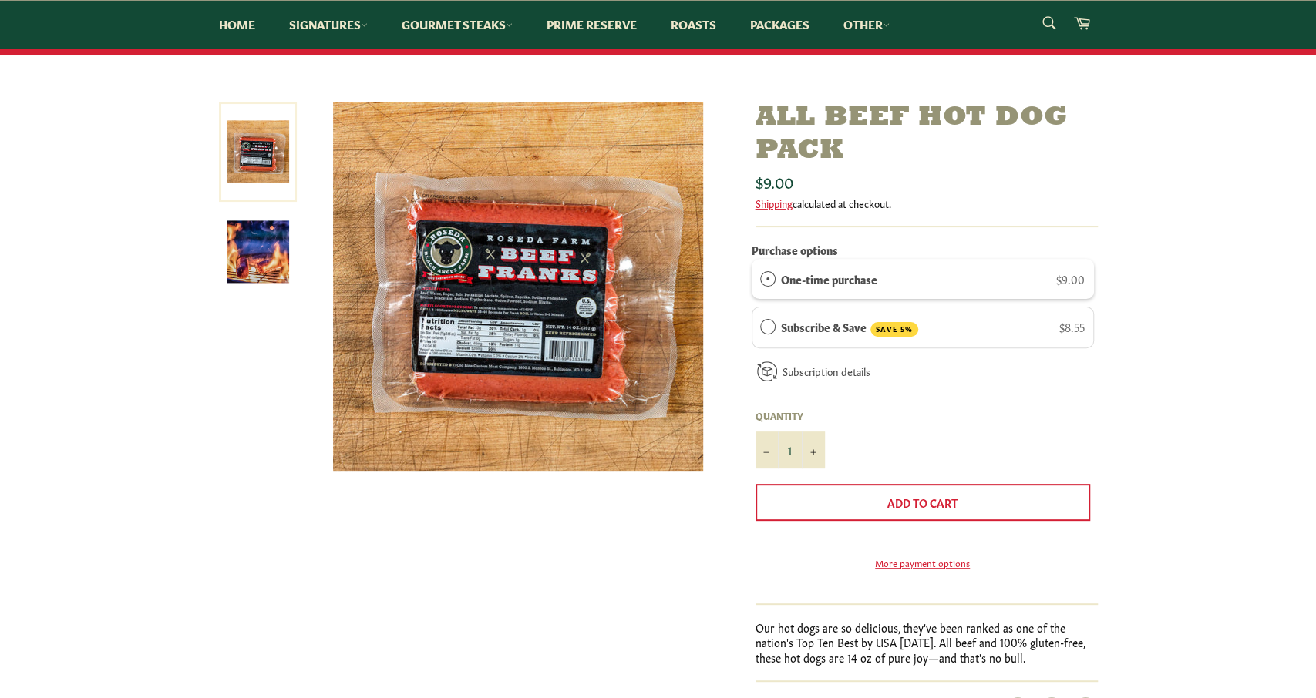 This screenshot has width=1316, height=698. Describe the element at coordinates (894, 329) in the screenshot. I see `span: SAVE 5%` at that location.